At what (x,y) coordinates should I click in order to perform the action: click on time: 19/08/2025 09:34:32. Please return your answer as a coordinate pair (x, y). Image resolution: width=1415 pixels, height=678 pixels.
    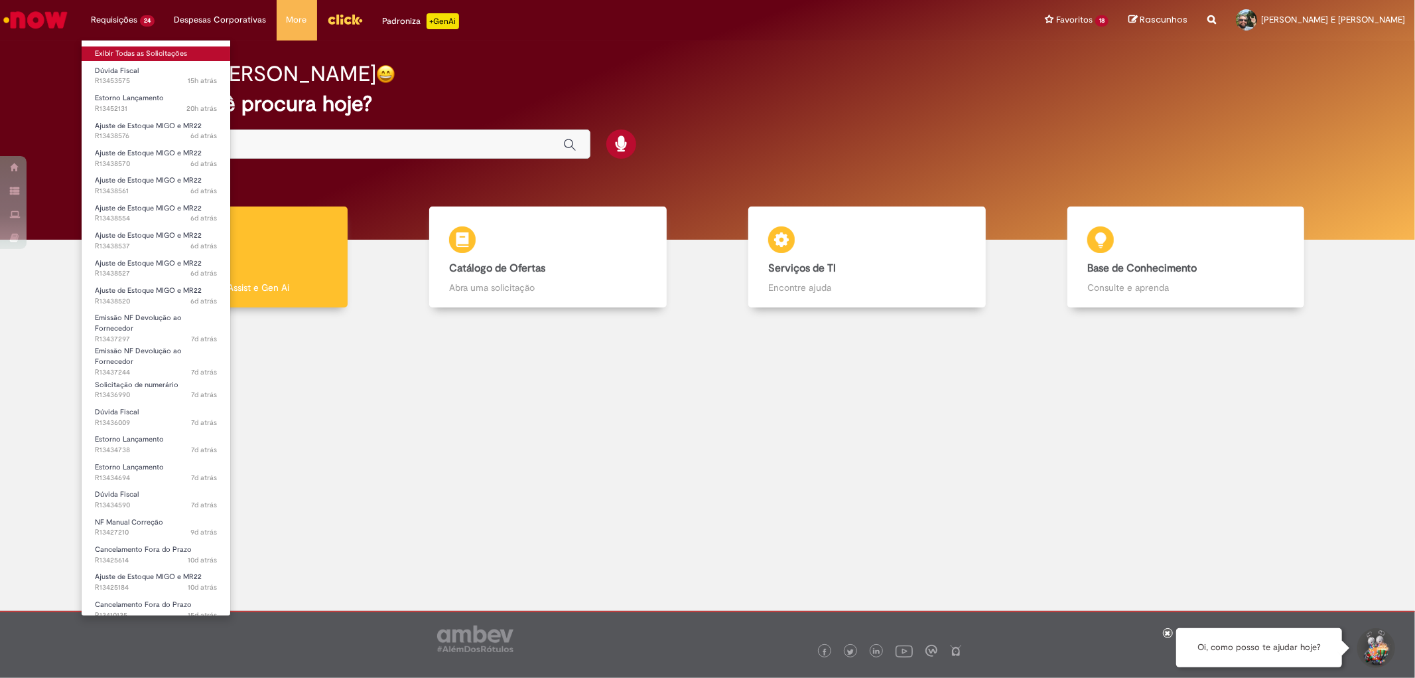
    Looking at the image, I should click on (204, 532).